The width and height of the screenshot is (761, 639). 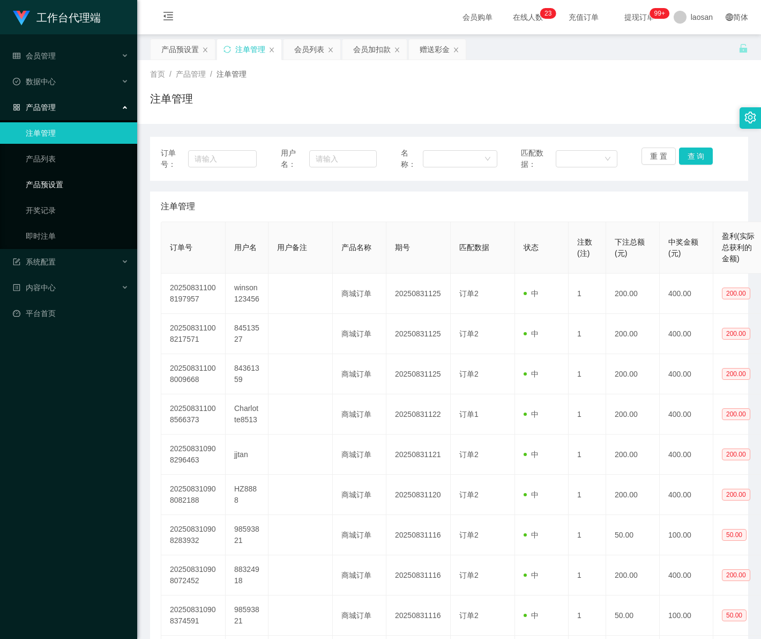 What do you see at coordinates (419, 414) in the screenshot?
I see `td: 20250831122` at bounding box center [419, 414].